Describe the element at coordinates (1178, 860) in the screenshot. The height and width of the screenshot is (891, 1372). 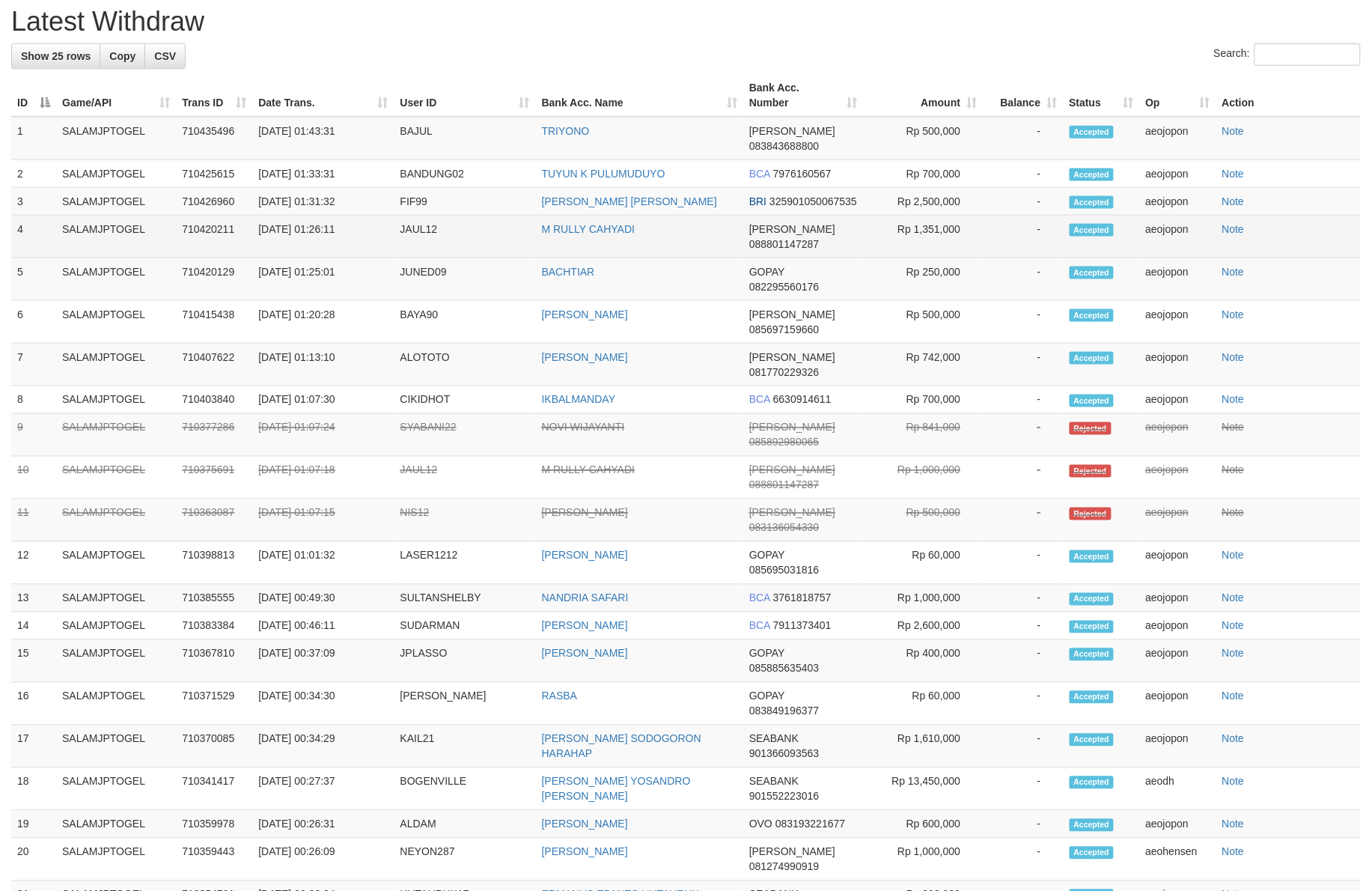
I see `td: aeohensen` at that location.